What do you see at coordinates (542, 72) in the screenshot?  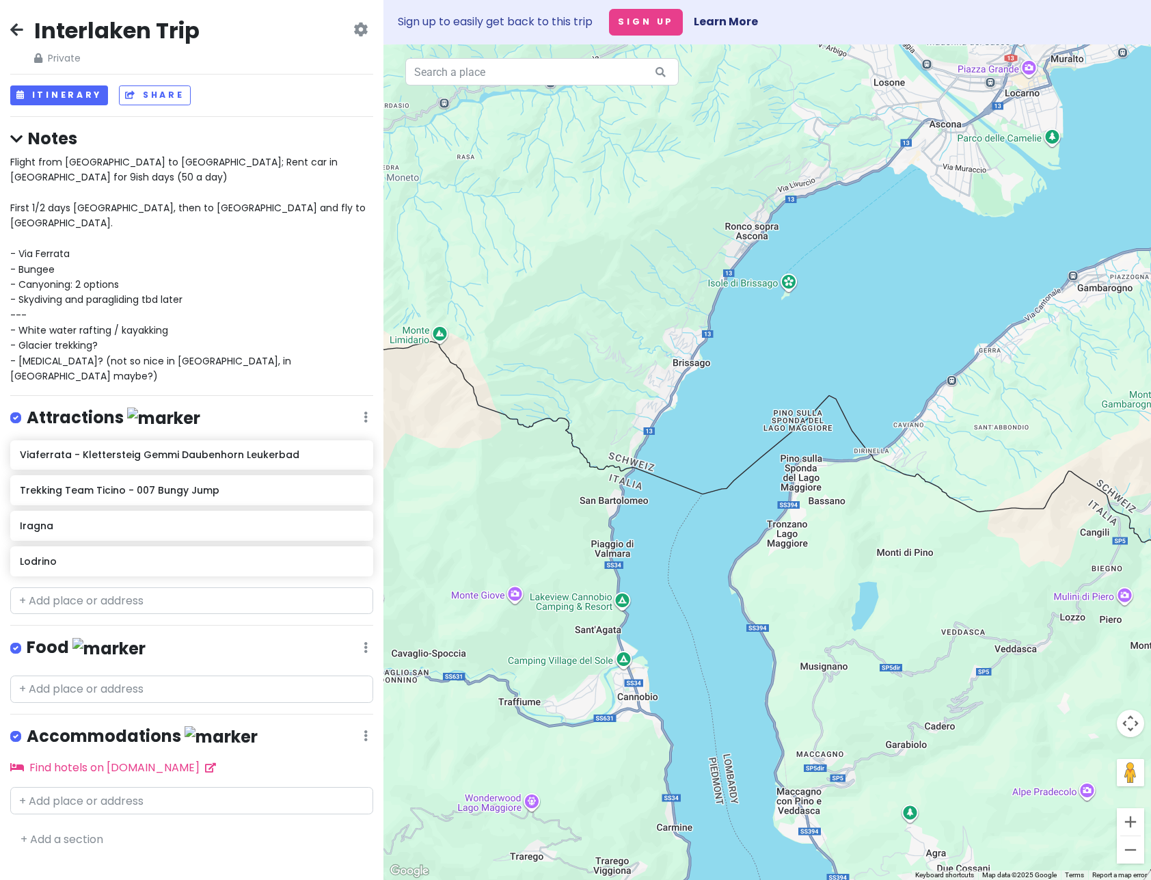 I see `input: Search a place` at bounding box center [542, 72].